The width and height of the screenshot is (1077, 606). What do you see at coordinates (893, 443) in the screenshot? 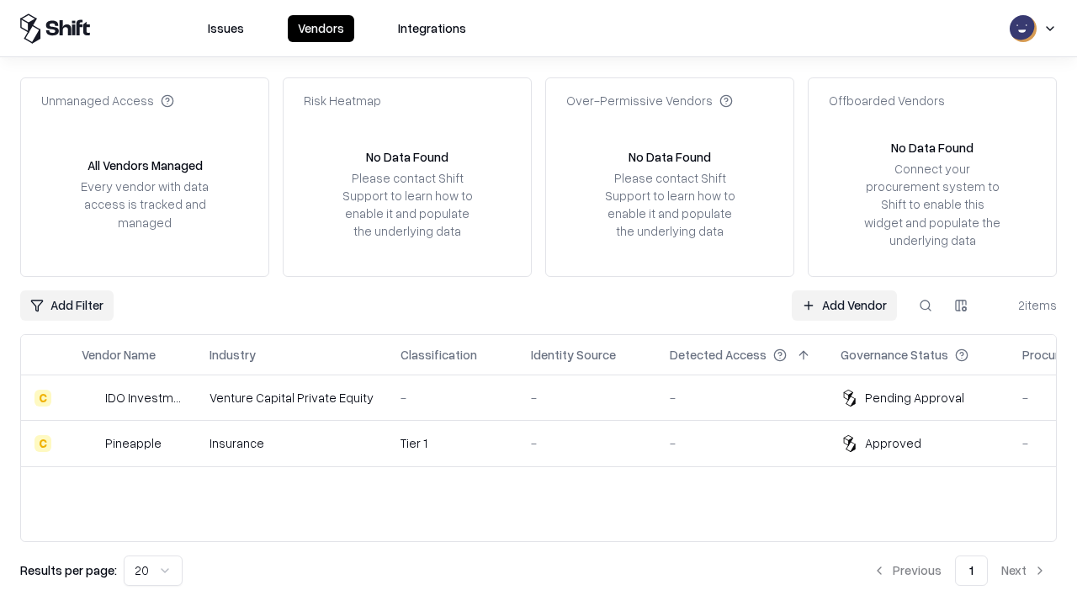
I see `div: Approved` at bounding box center [893, 443].